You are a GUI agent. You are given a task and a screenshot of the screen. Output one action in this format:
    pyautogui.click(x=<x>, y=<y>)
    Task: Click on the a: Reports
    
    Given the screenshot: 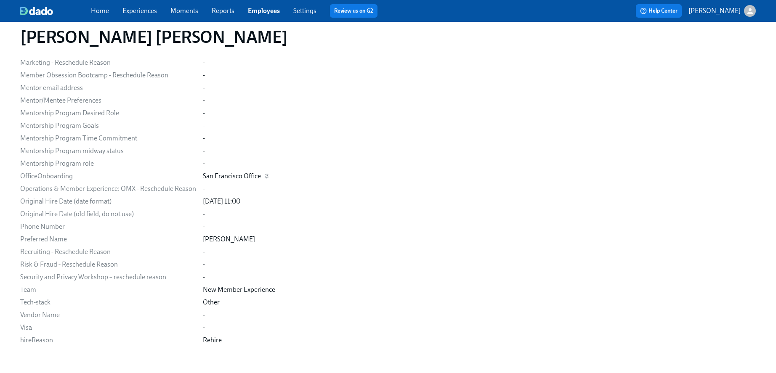 What is the action you would take?
    pyautogui.click(x=223, y=11)
    